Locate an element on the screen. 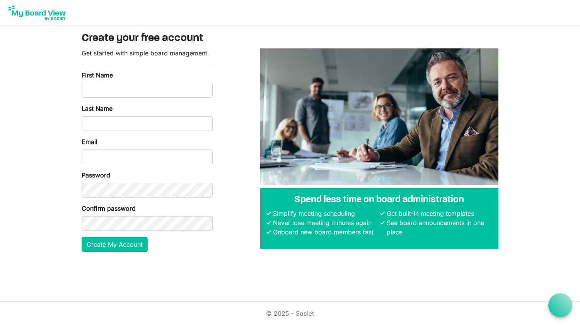 The image size is (580, 325). button: Create My Account is located at coordinates (115, 244).